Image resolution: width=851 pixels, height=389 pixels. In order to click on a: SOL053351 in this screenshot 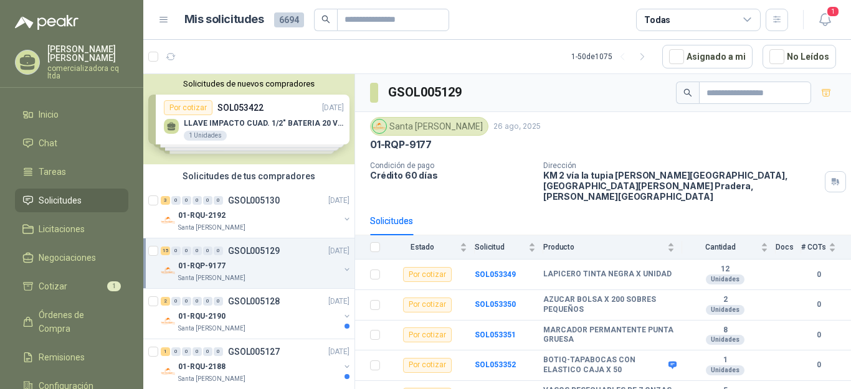, I will do `click(495, 335)`.